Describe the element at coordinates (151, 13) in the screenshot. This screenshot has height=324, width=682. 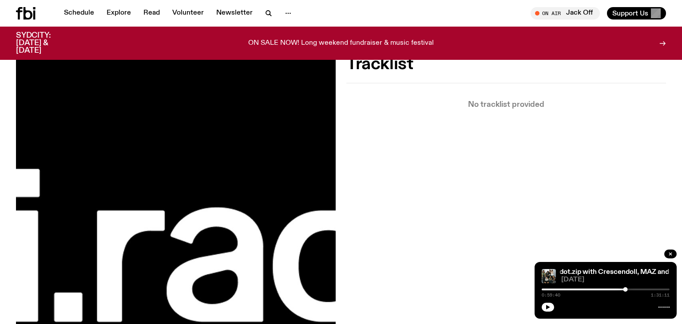
I see `a: Read` at that location.